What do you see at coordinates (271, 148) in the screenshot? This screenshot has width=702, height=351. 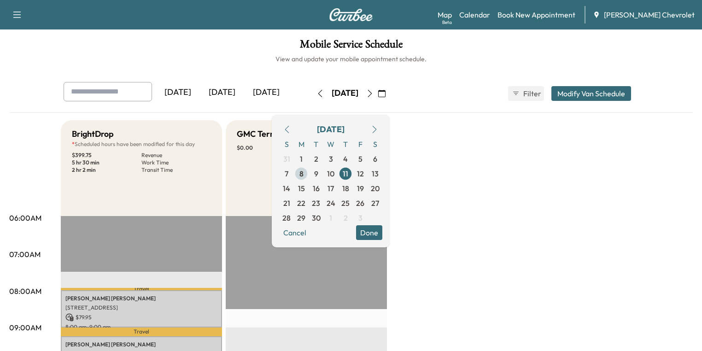 I see `p: $ 0.00` at bounding box center [271, 148].